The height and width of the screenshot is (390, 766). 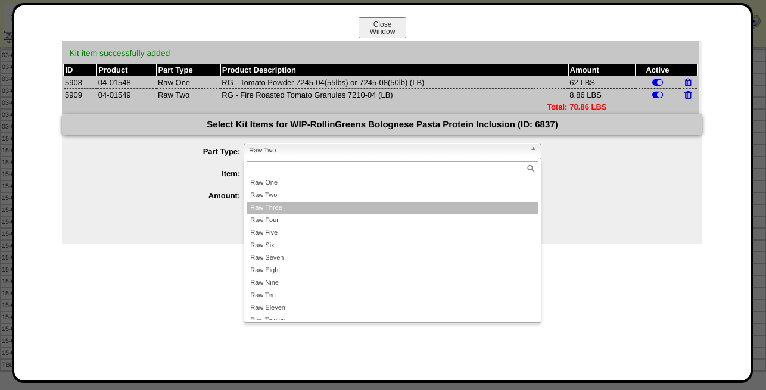 I want to click on td: Total:, so click(x=316, y=107).